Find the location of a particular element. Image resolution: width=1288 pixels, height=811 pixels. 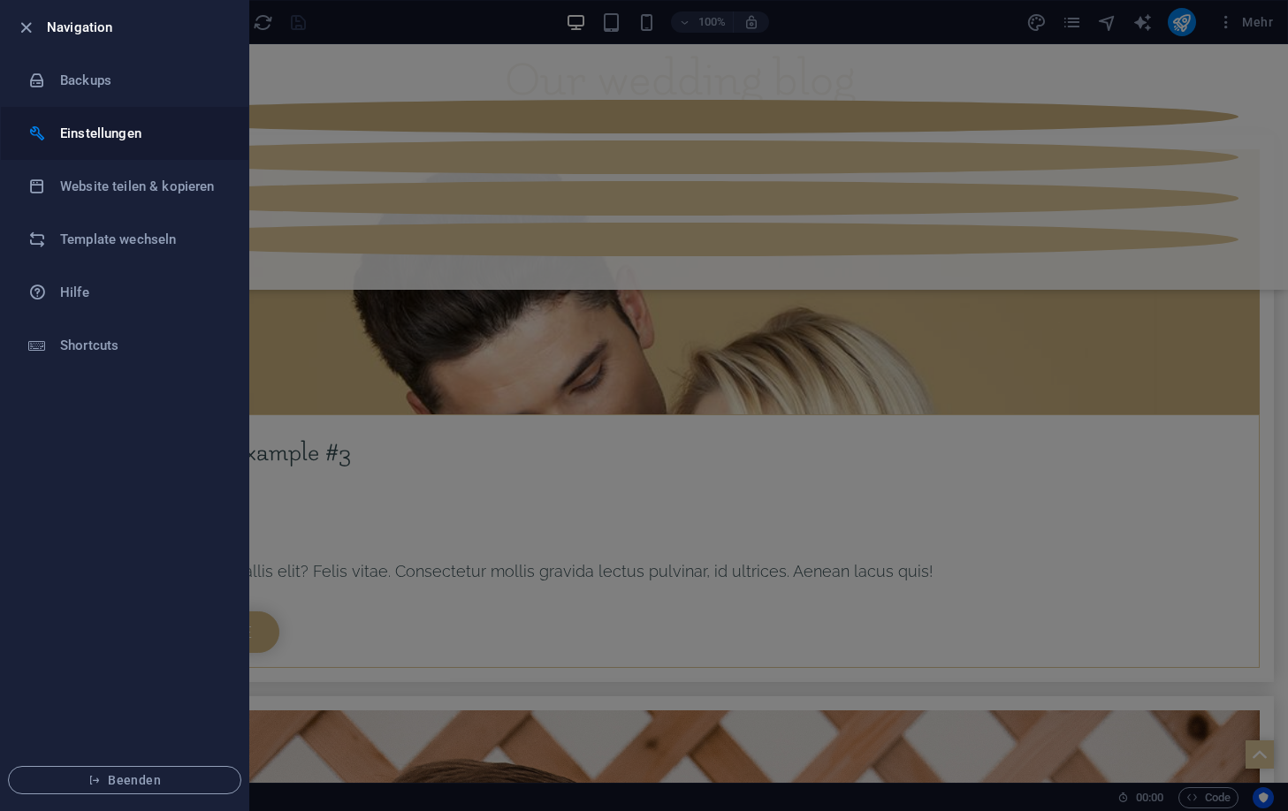

h6: Website teilen & kopieren is located at coordinates (141, 186).